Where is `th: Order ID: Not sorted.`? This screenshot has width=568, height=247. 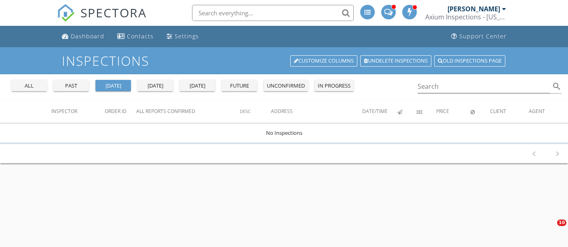
th: Order ID: Not sorted. is located at coordinates (121, 112).